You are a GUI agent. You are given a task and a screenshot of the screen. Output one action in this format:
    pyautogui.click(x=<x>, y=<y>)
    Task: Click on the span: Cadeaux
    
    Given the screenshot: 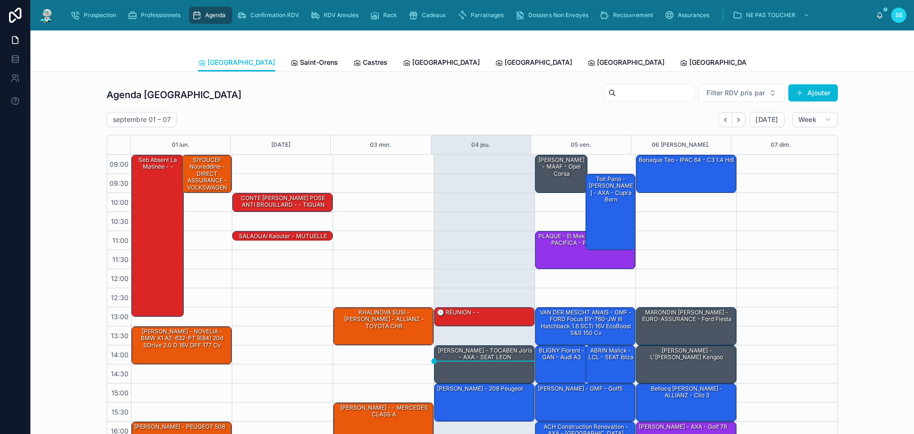 What is the action you would take?
    pyautogui.click(x=434, y=15)
    